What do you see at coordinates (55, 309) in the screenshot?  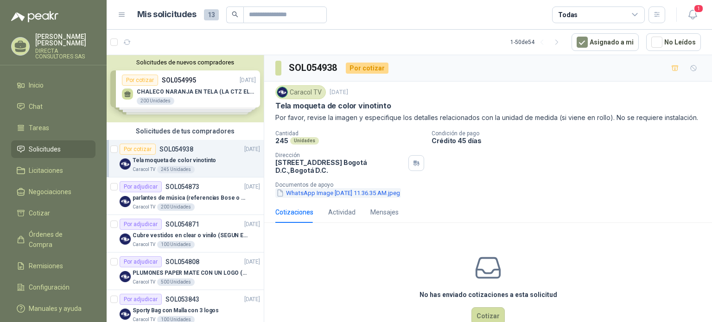 I see `span: Manuales y ayuda` at bounding box center [55, 309].